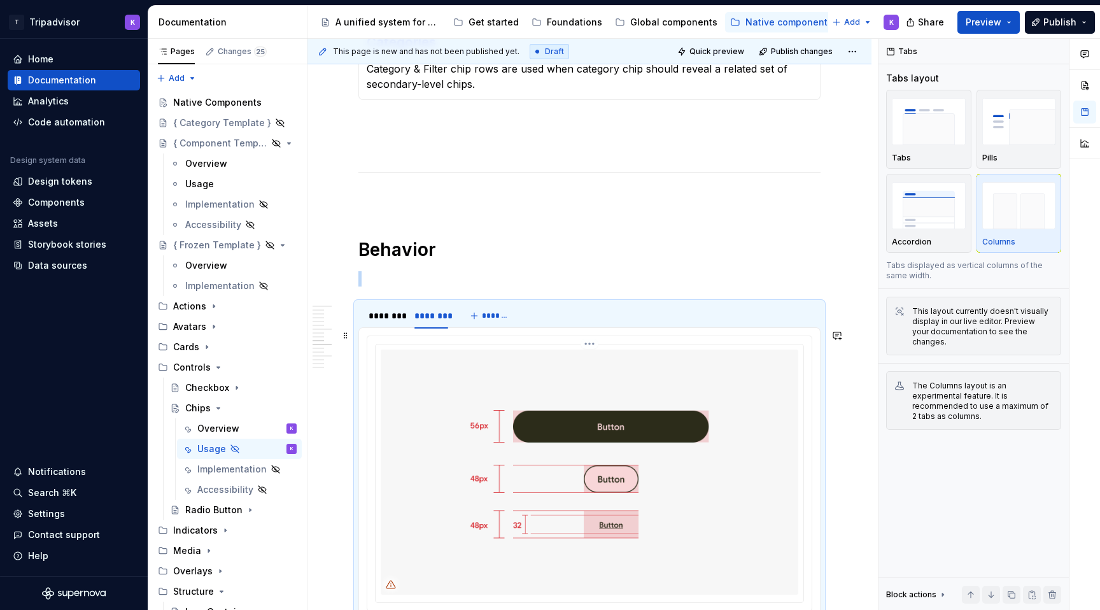  What do you see at coordinates (43, 223) in the screenshot?
I see `div: Assets` at bounding box center [43, 223].